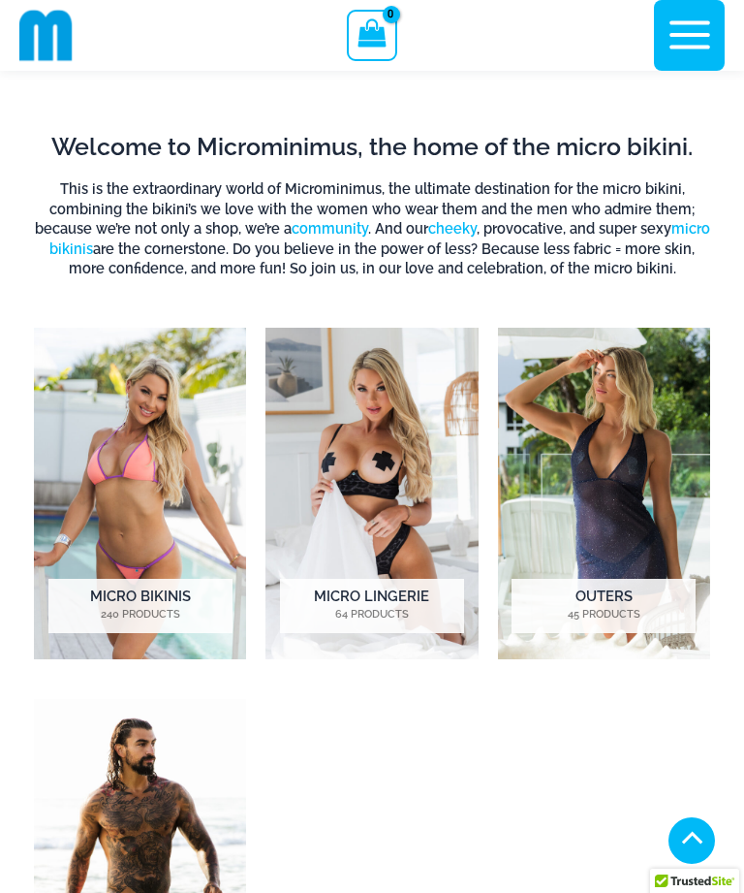 The width and height of the screenshot is (744, 893). Describe the element at coordinates (372, 615) in the screenshot. I see `mark: 64 Products` at that location.